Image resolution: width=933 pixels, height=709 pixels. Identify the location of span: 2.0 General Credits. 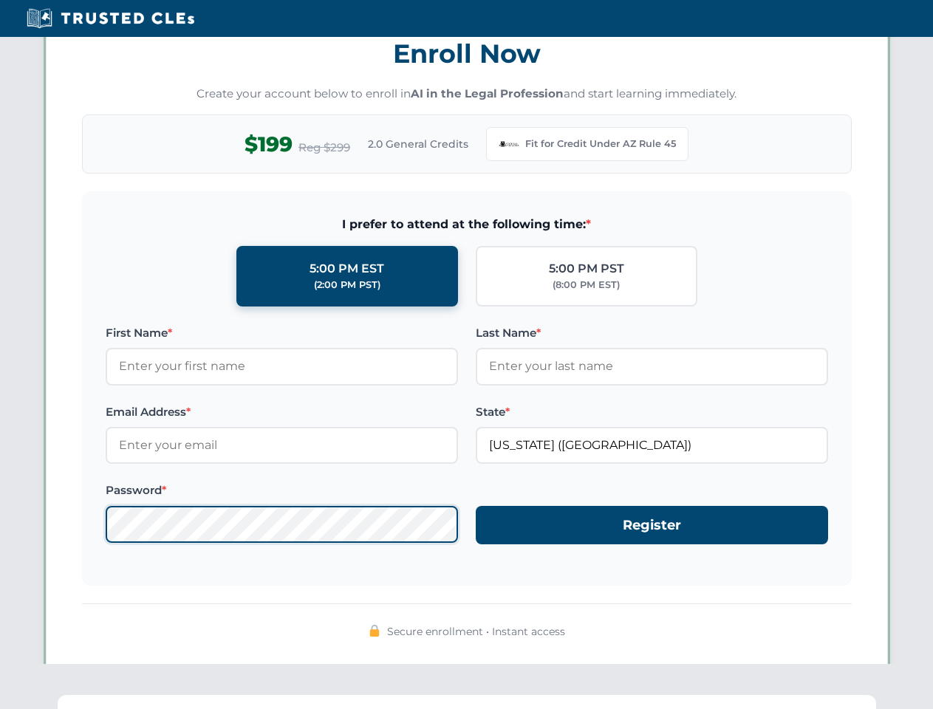
(418, 144).